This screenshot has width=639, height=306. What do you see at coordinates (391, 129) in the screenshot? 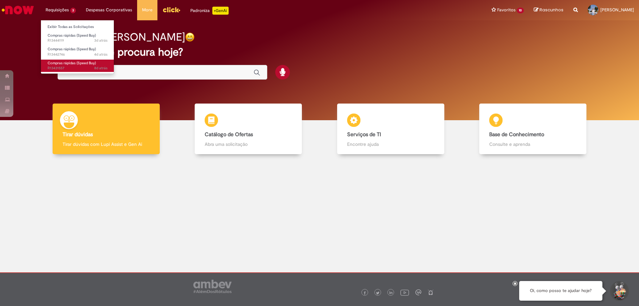
I see `a: Serviços de TI Encontre ajuda` at bounding box center [391, 129].